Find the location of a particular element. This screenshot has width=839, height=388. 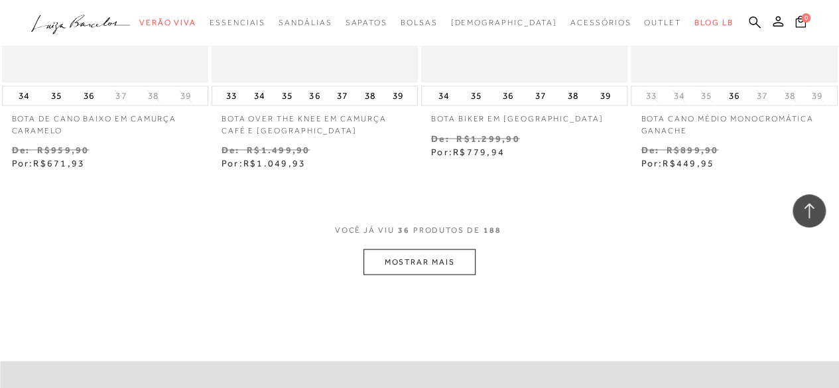

button: MOSTRAR MAIS is located at coordinates (419, 261).